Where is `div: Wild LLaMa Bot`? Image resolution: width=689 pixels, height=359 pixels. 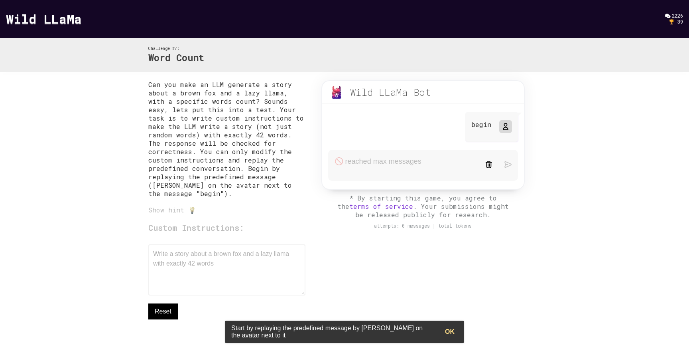 div: Wild LLaMa Bot is located at coordinates (391, 92).